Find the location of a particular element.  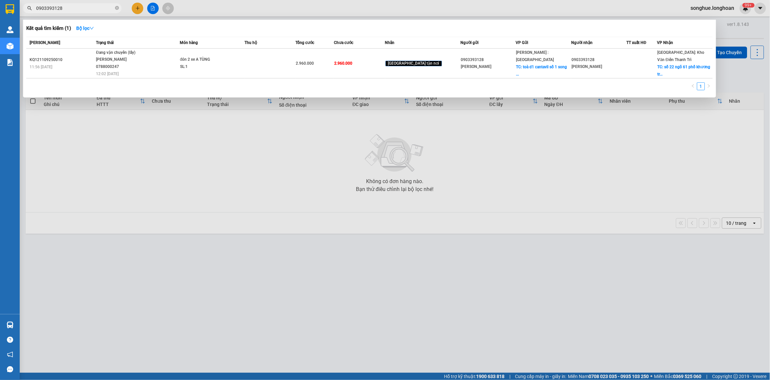

span: notification is located at coordinates (10, 355).